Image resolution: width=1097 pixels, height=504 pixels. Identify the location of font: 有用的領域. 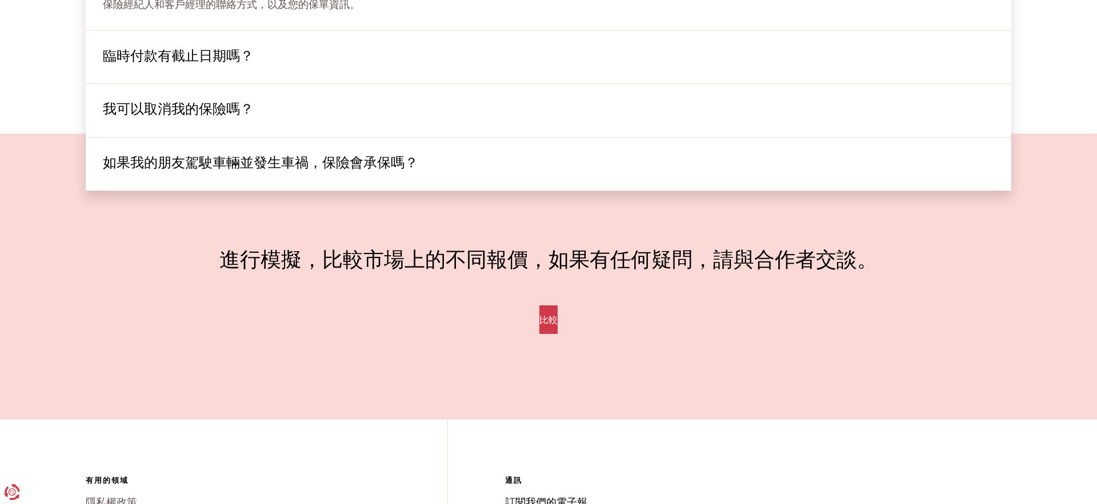
(107, 480).